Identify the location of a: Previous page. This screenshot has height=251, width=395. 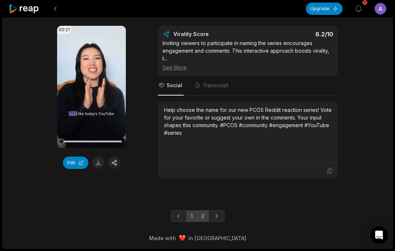
(179, 216).